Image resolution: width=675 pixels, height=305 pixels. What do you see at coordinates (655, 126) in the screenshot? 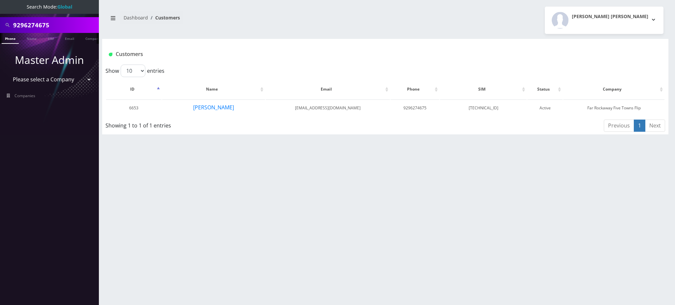
I see `a: Next` at bounding box center [655, 126].